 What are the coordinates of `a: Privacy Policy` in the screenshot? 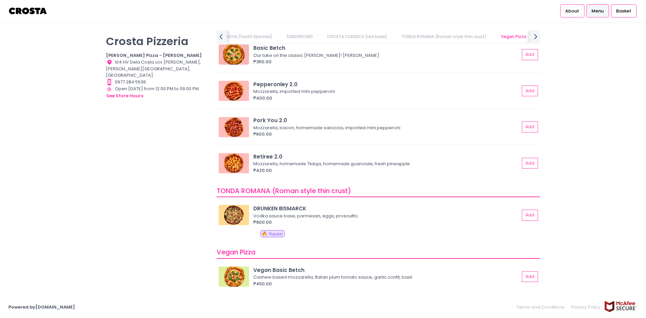 It's located at (586, 307).